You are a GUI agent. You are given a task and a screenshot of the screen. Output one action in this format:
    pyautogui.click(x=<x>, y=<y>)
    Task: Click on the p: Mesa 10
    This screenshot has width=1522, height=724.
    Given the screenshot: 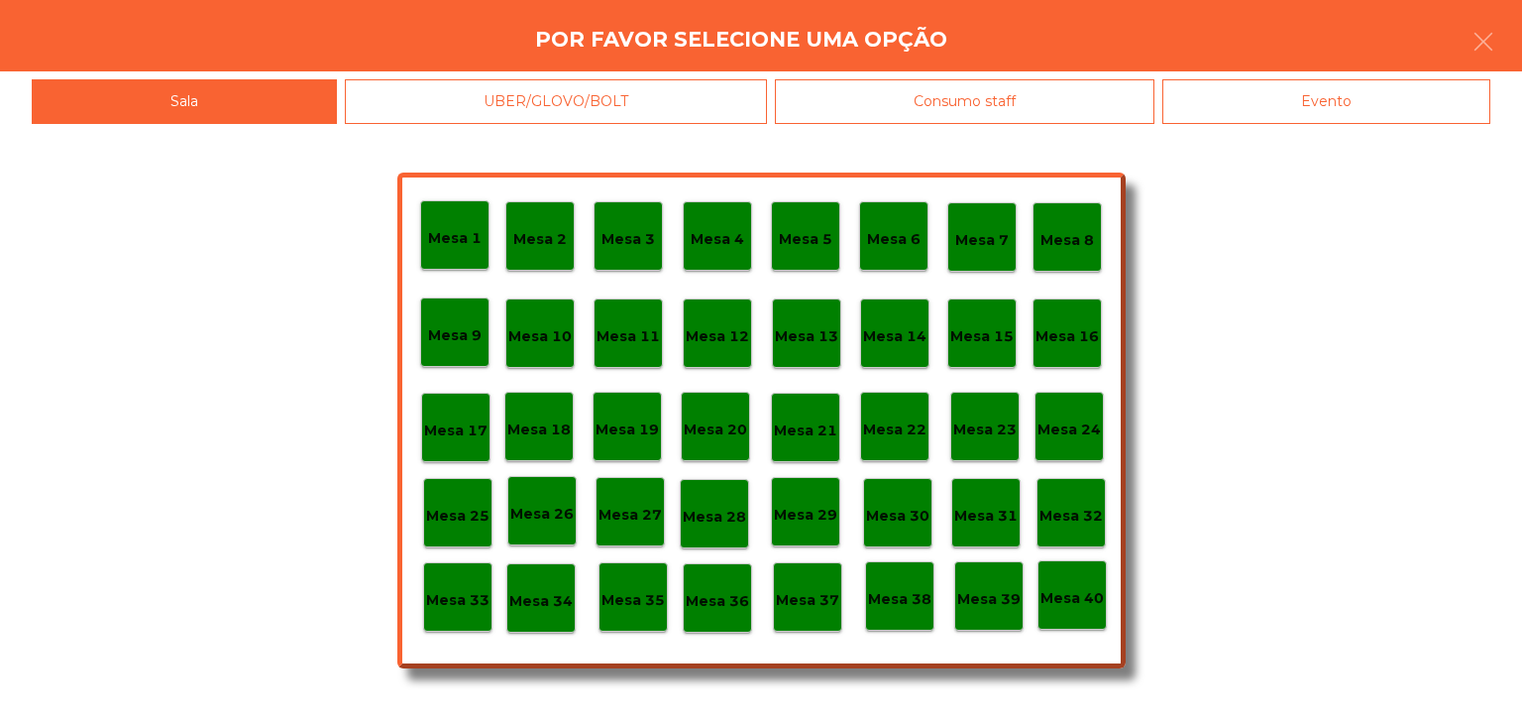 What is the action you would take?
    pyautogui.click(x=540, y=336)
    